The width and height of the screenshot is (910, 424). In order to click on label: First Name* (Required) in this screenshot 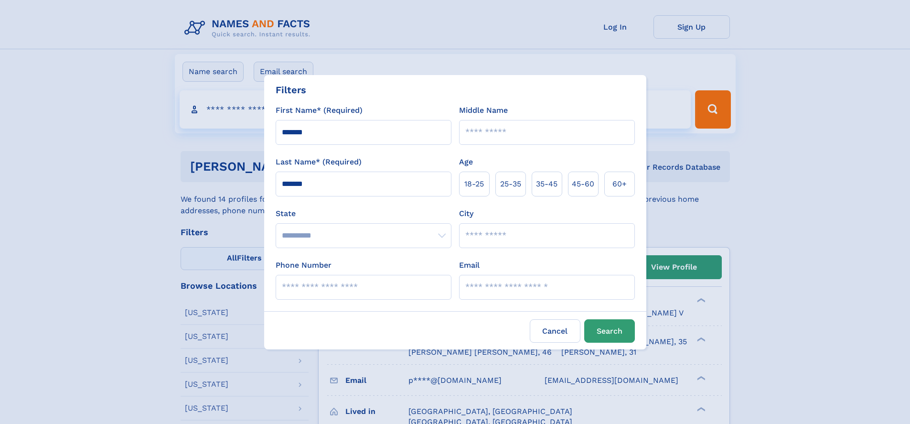, I will do `click(319, 110)`.